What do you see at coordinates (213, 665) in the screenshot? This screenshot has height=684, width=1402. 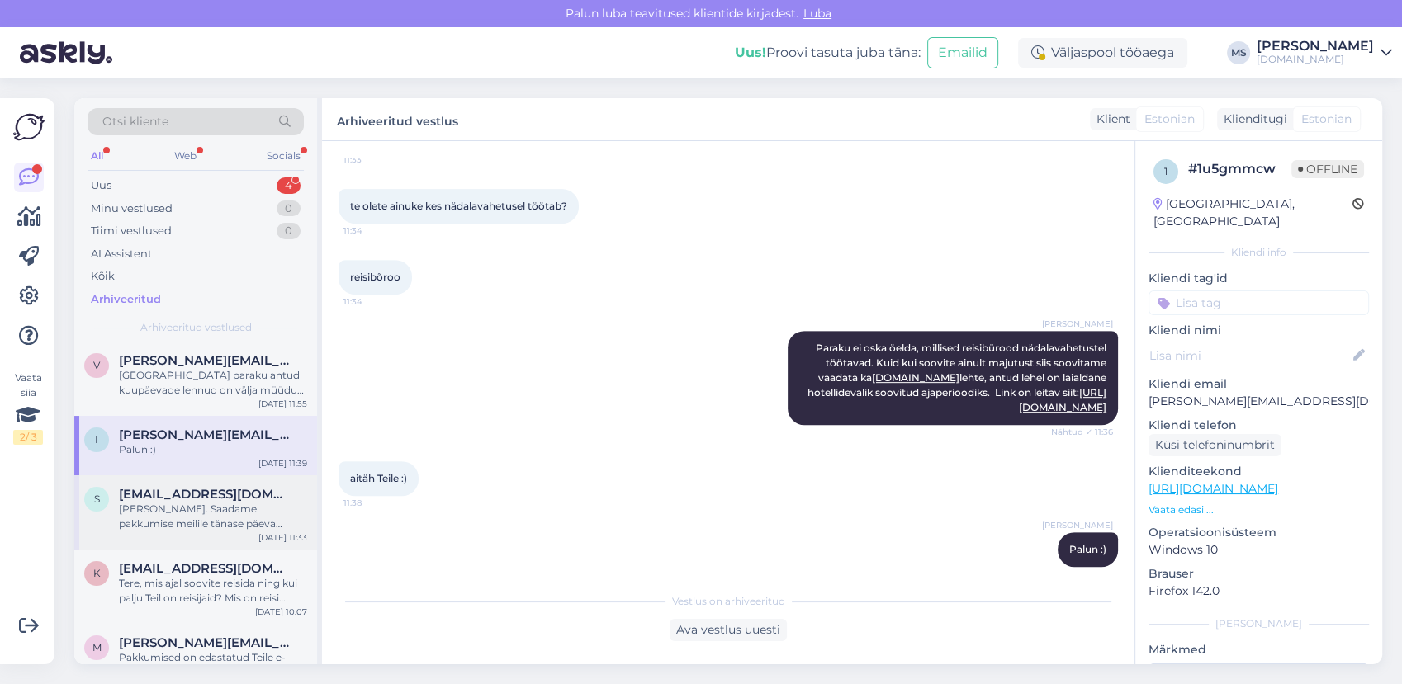 I see `div: Pakkumised on edastatud Teile e-mailile :)` at bounding box center [213, 665].